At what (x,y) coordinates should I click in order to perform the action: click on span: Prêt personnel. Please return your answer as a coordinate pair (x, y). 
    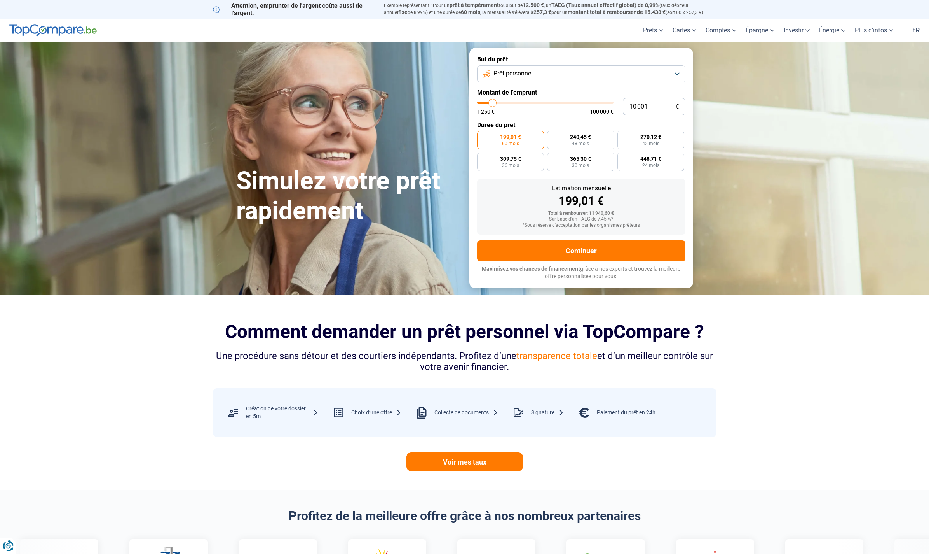
    Looking at the image, I should click on (513, 73).